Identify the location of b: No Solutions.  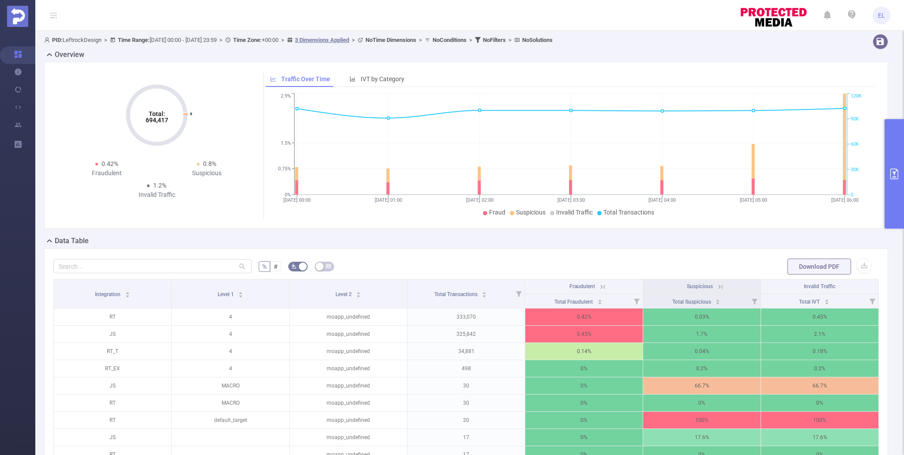
(537, 40).